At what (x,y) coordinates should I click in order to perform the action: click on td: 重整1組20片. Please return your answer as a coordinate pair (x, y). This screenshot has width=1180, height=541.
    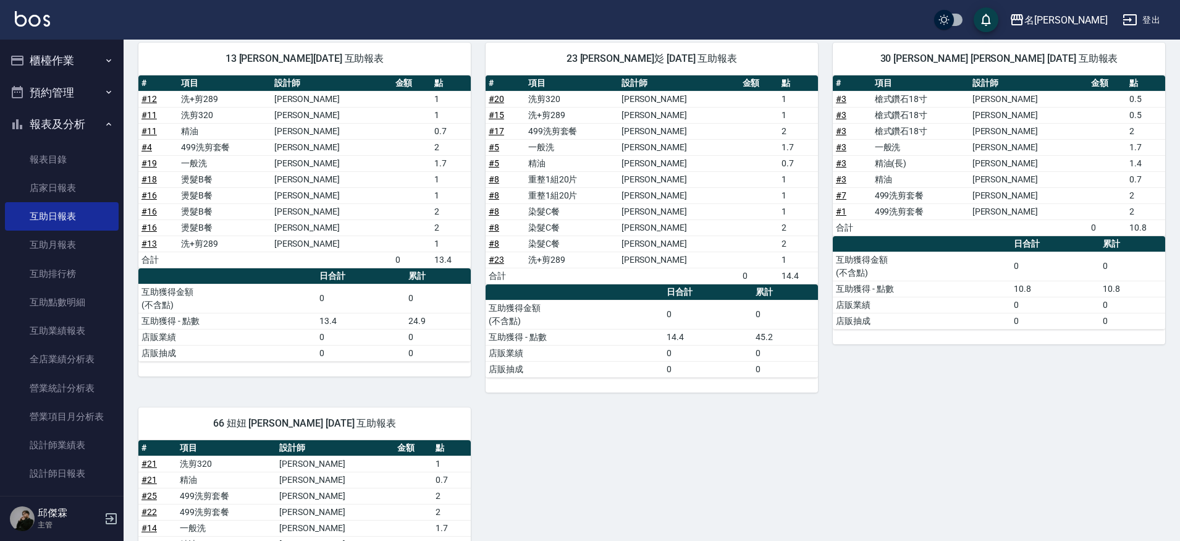
    Looking at the image, I should click on (571, 179).